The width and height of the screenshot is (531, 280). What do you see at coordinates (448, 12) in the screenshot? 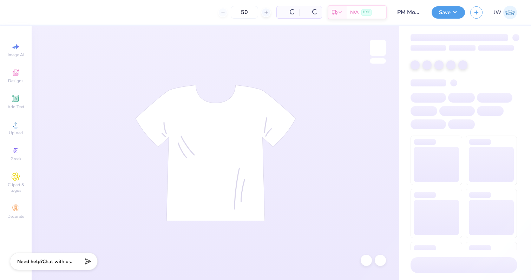
I see `button: Save` at bounding box center [448, 12].